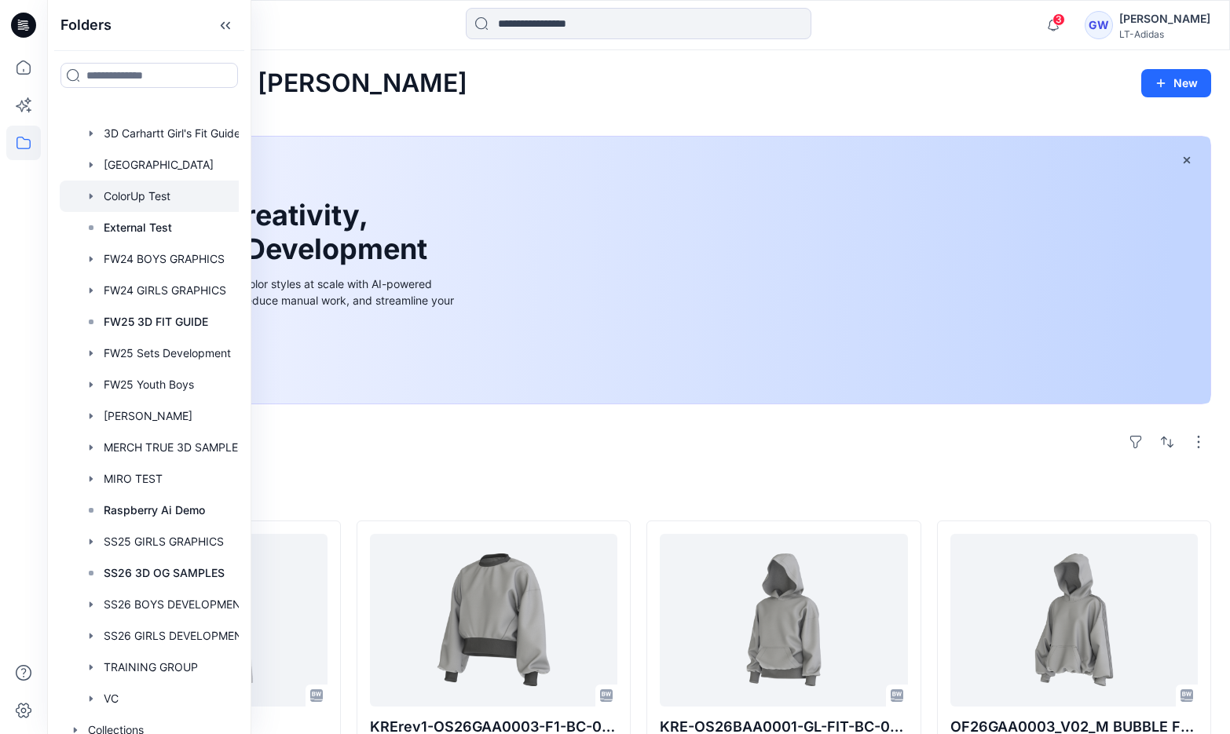 Image resolution: width=1230 pixels, height=734 pixels. I want to click on span: 3, so click(1058, 20).